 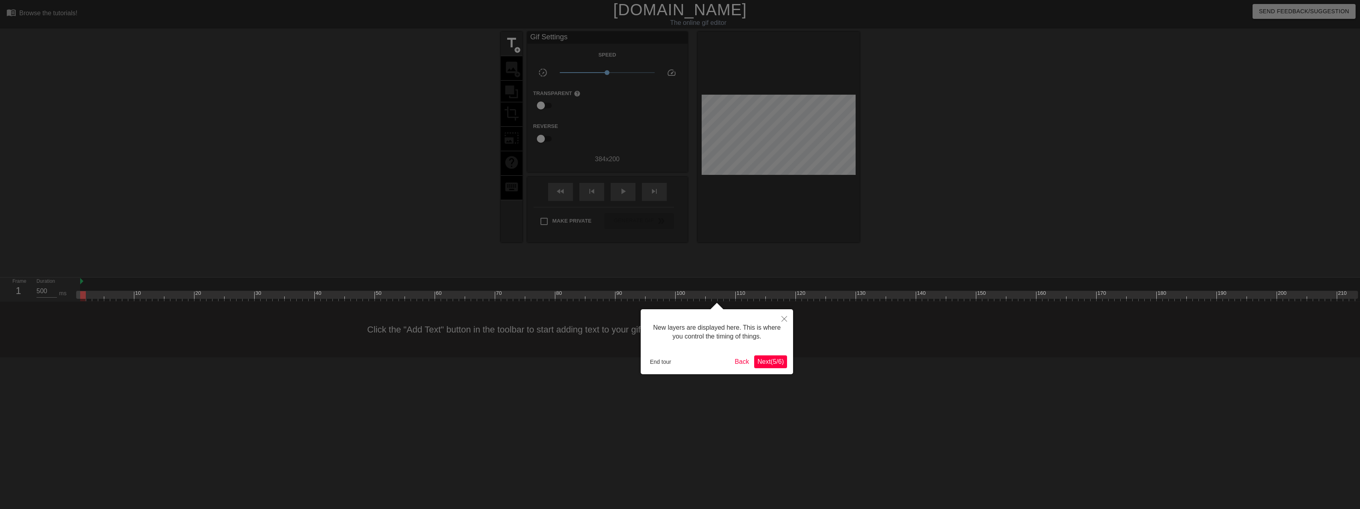 What do you see at coordinates (742, 362) in the screenshot?
I see `button: Back` at bounding box center [742, 362].